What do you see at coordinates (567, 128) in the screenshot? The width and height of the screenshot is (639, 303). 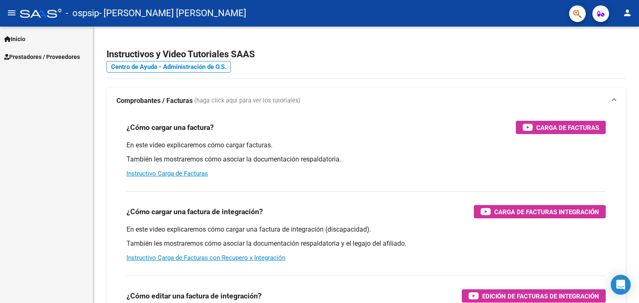 I see `span: Carga de Facturas` at bounding box center [567, 128].